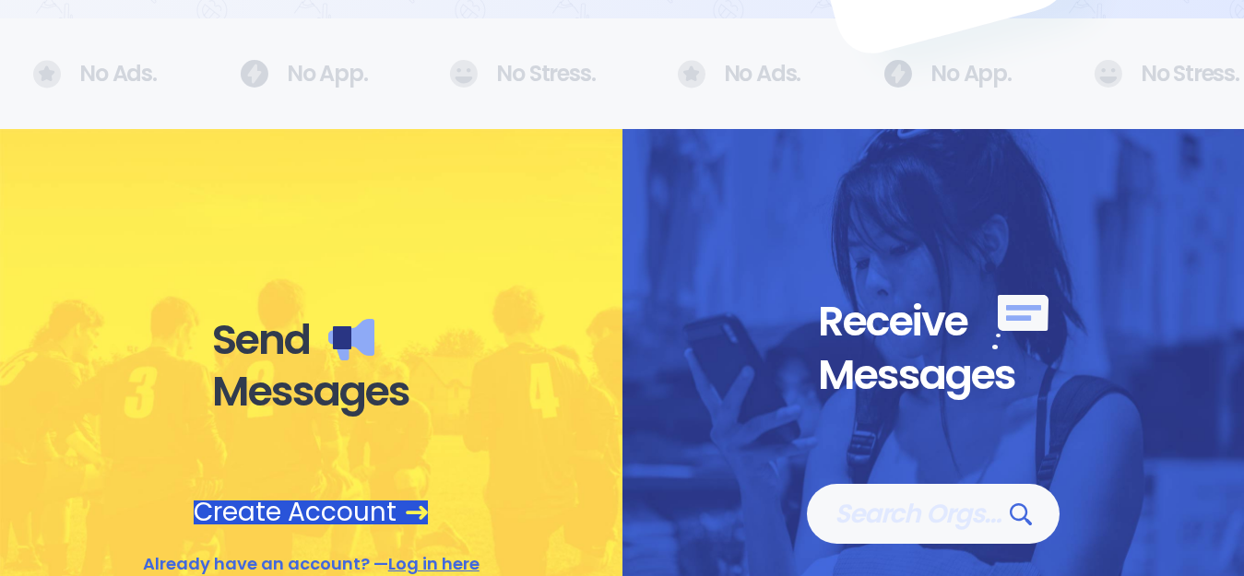 The height and width of the screenshot is (576, 1244). What do you see at coordinates (933, 514) in the screenshot?
I see `span: Search Orgs…` at bounding box center [933, 514].